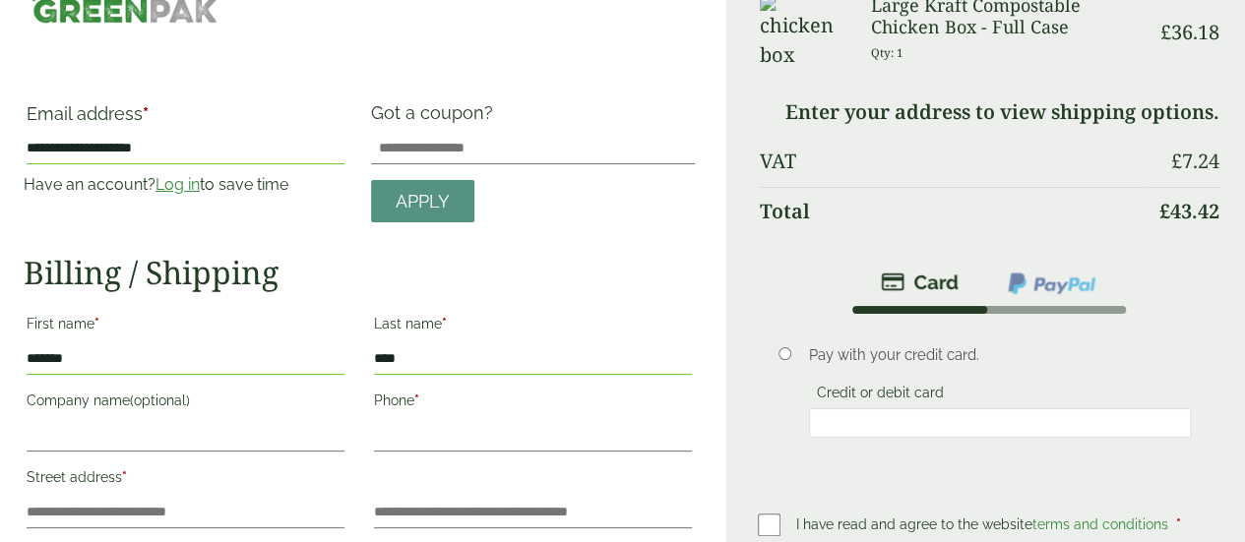  What do you see at coordinates (185, 480) in the screenshot?
I see `label: Street address` at bounding box center [185, 480].